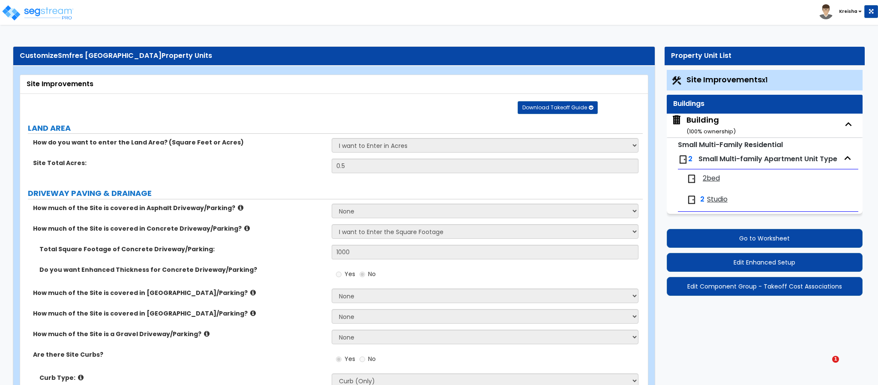  Describe the element at coordinates (38, 13) in the screenshot. I see `img: logo_pro_r.png` at that location.